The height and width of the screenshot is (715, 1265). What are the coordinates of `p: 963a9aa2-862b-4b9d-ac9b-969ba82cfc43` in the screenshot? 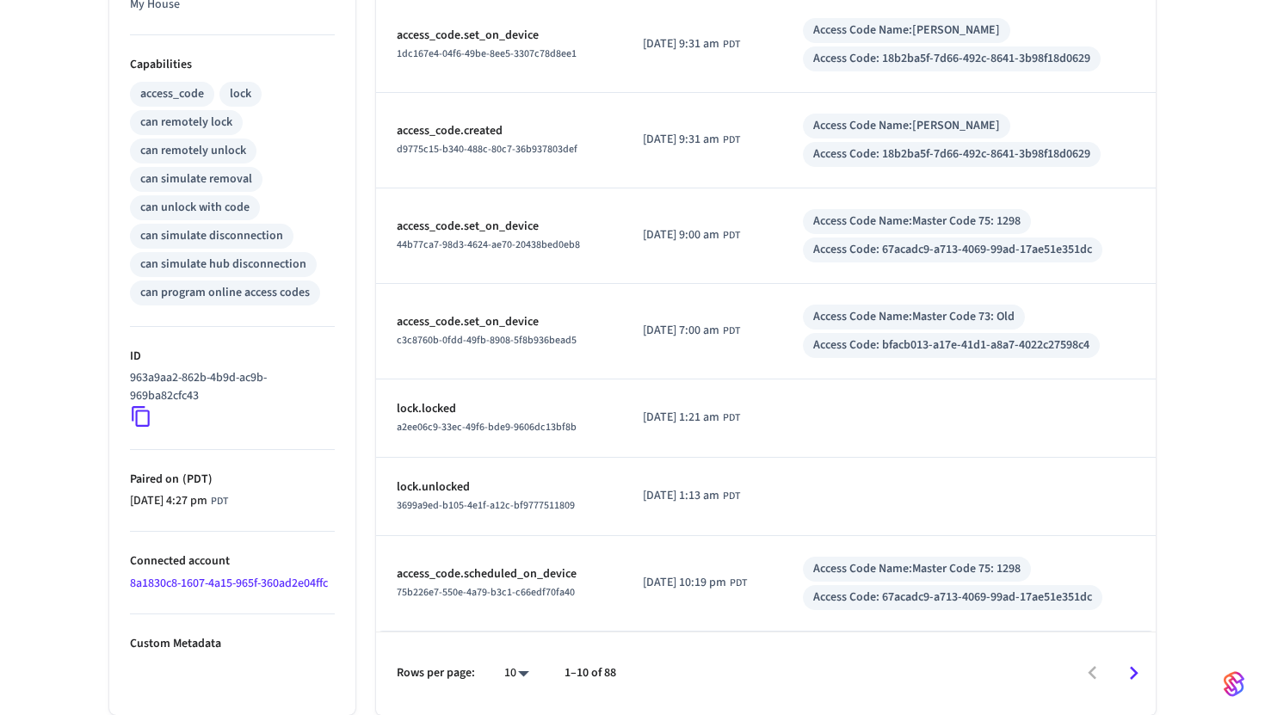 It's located at (229, 387).